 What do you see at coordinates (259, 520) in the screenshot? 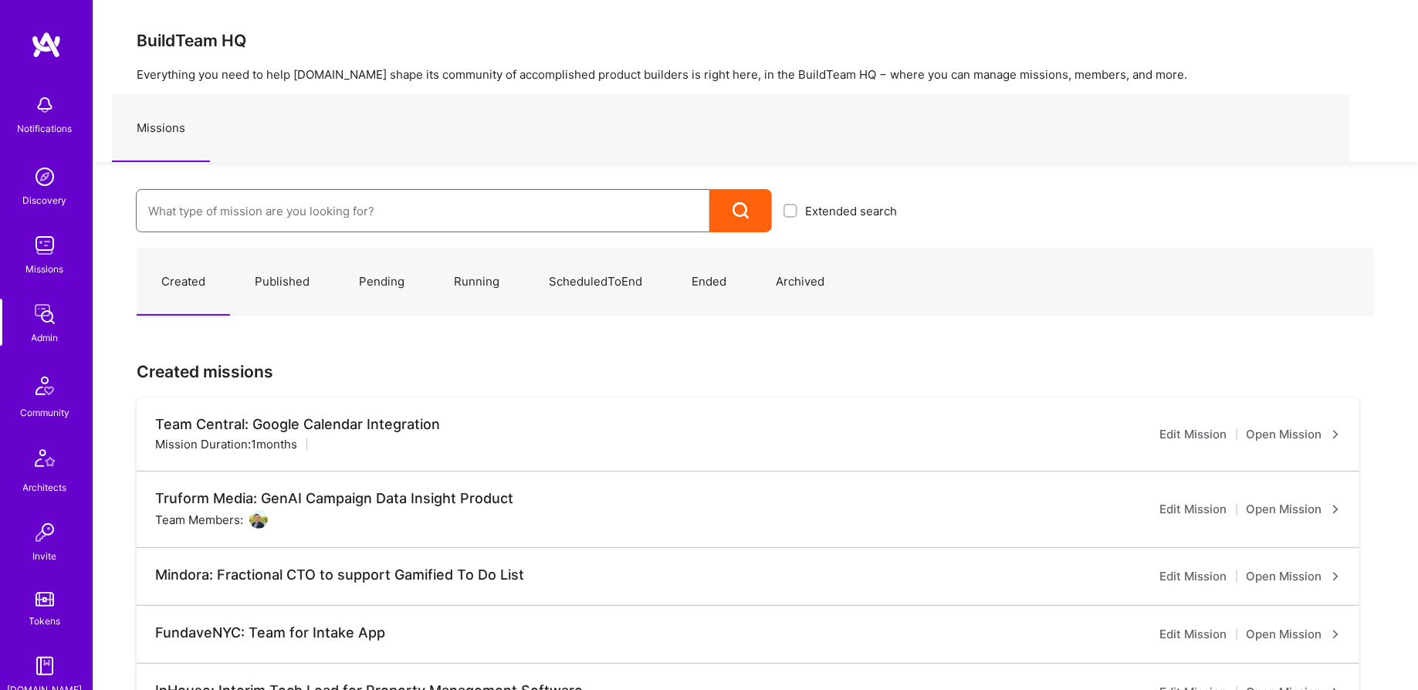
I see `img: User Avatar` at bounding box center [259, 520].